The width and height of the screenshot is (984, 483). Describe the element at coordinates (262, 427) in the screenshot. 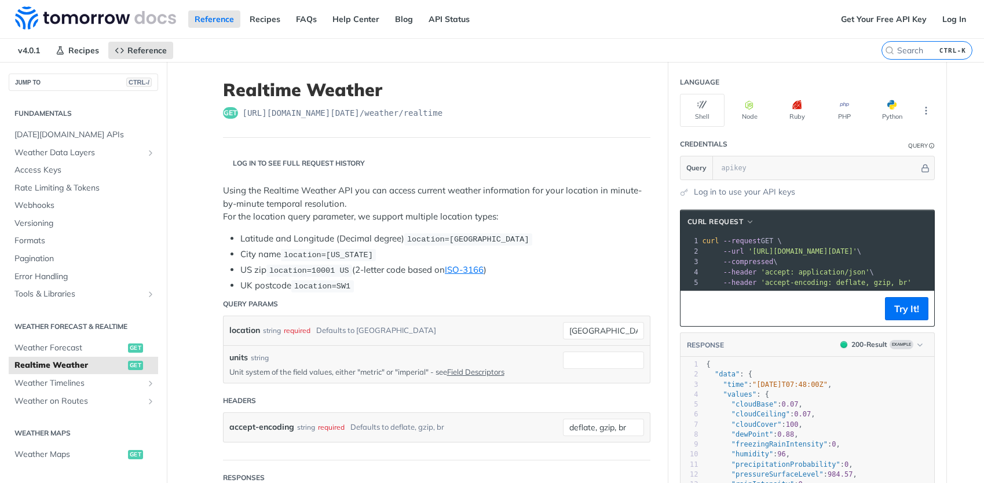

I see `label: accept-encoding` at that location.